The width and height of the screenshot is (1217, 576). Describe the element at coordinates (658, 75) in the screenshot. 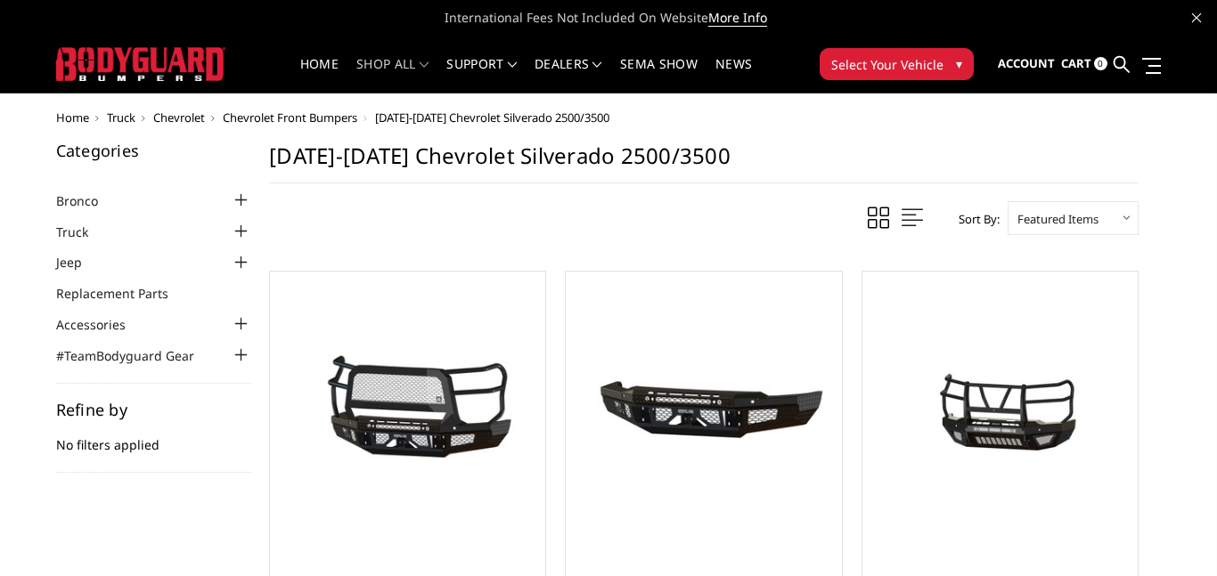

I see `a: SEMA Show` at that location.